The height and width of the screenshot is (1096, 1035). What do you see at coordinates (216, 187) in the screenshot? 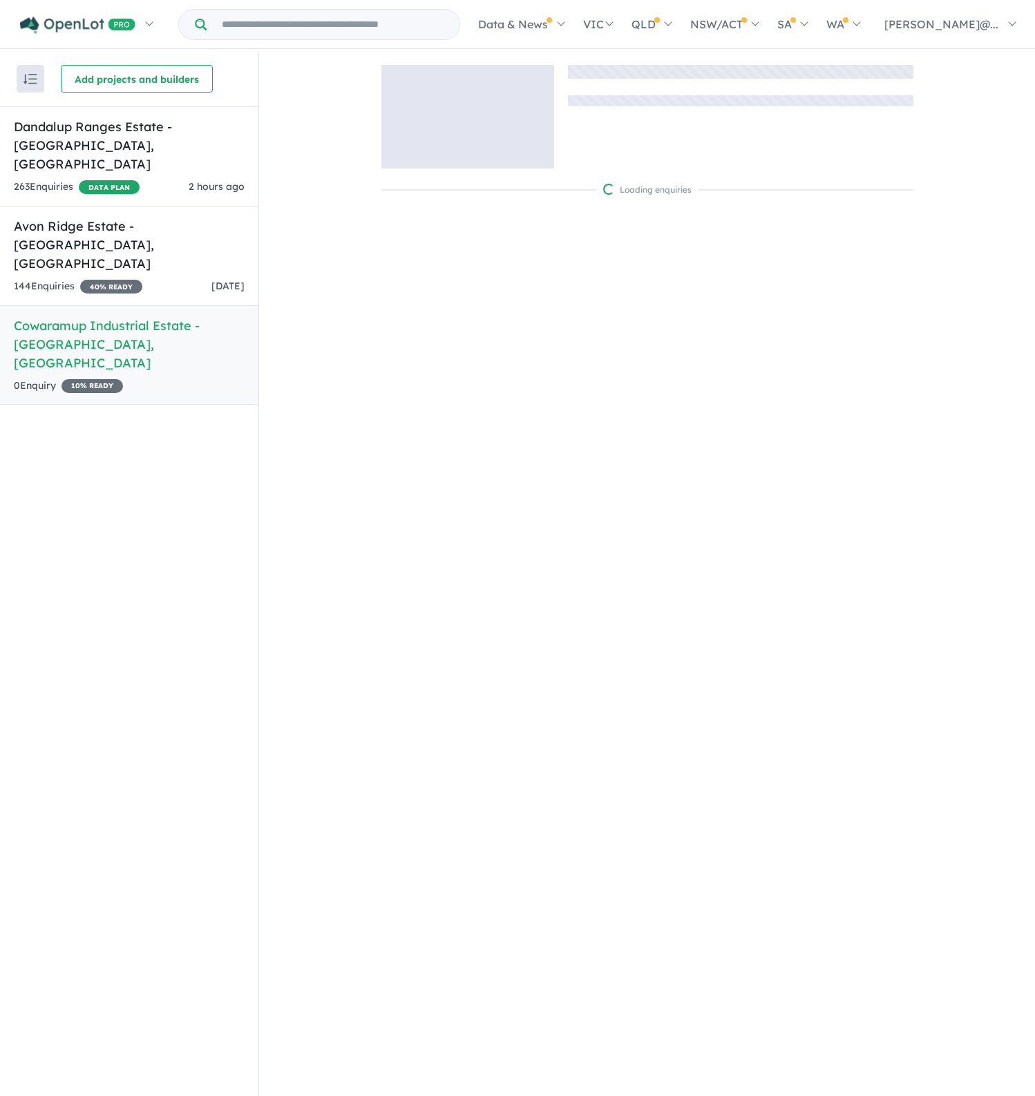
I see `span: 2 hours ago` at bounding box center [216, 187].